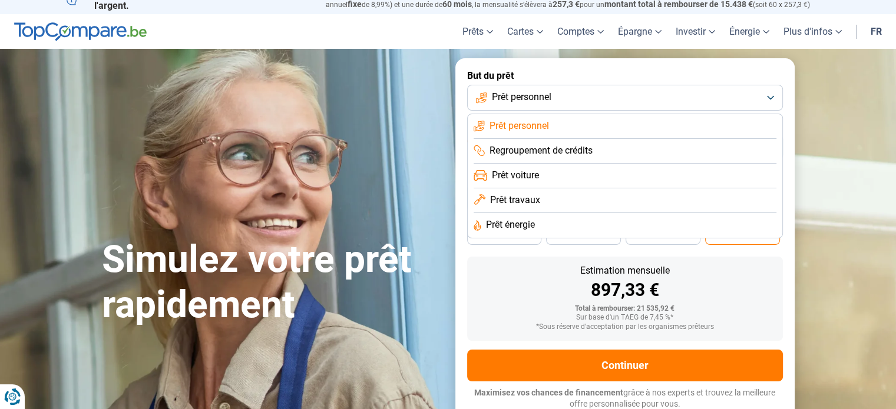 Image resolution: width=896 pixels, height=409 pixels. What do you see at coordinates (515, 200) in the screenshot?
I see `span: Prêt travaux` at bounding box center [515, 200].